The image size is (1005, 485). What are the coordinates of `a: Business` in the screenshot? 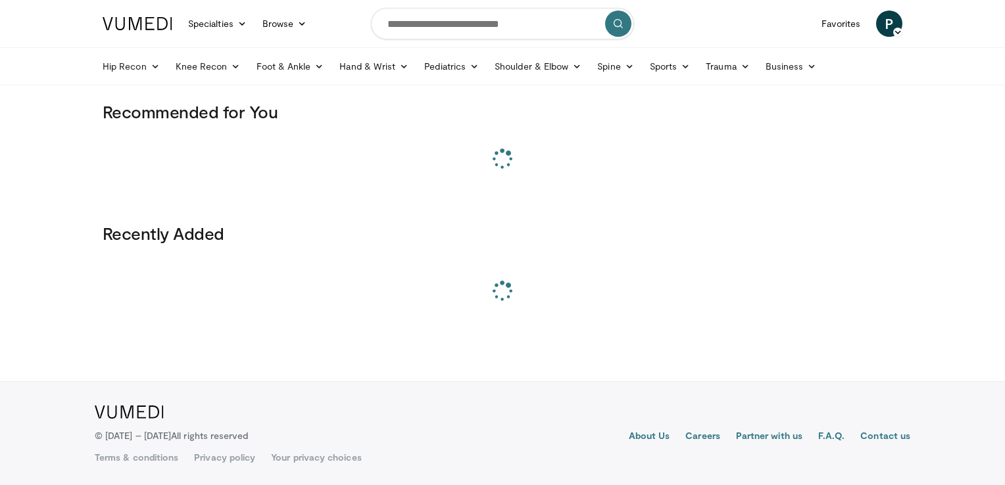 It's located at (791, 66).